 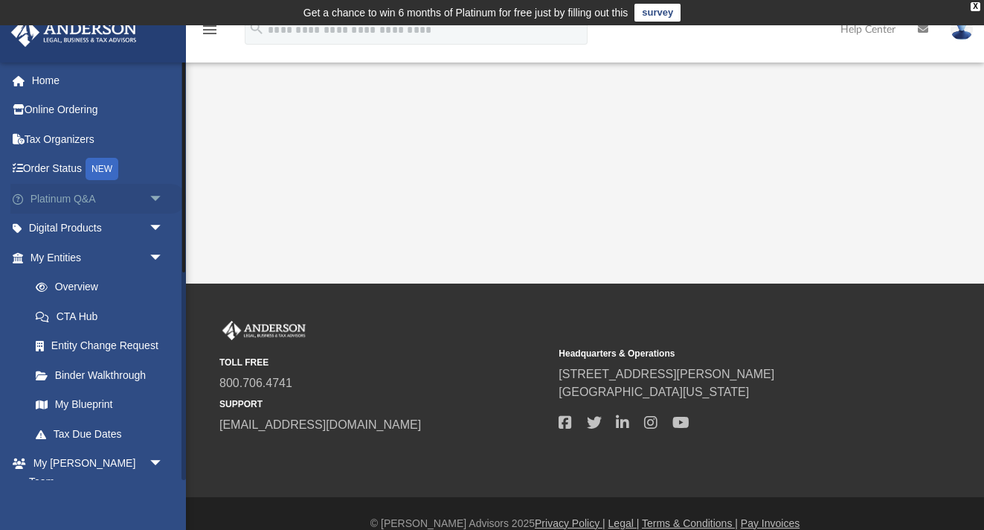 What do you see at coordinates (690, 523) in the screenshot?
I see `a: Terms & Conditions |` at bounding box center [690, 523].